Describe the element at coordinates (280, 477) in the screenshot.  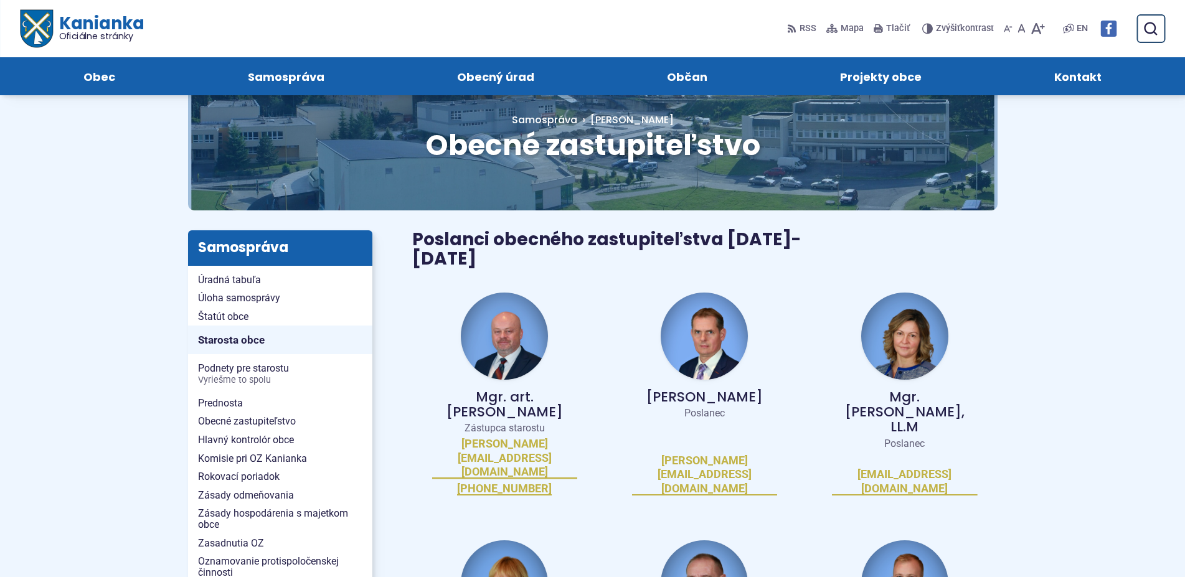
I see `a: Rokovací poriadok` at that location.